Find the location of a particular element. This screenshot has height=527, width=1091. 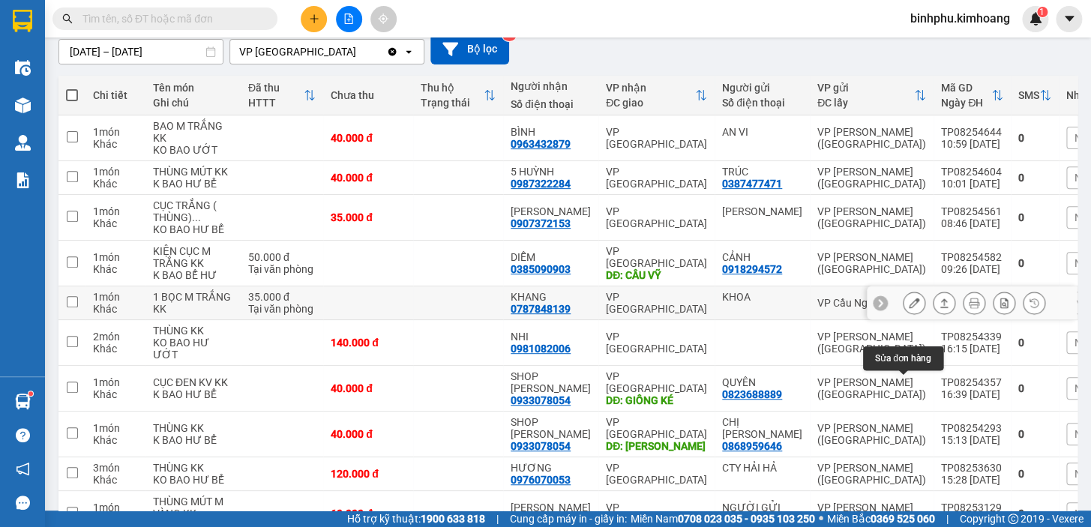

strong: 0369 525 060 is located at coordinates (903, 519).